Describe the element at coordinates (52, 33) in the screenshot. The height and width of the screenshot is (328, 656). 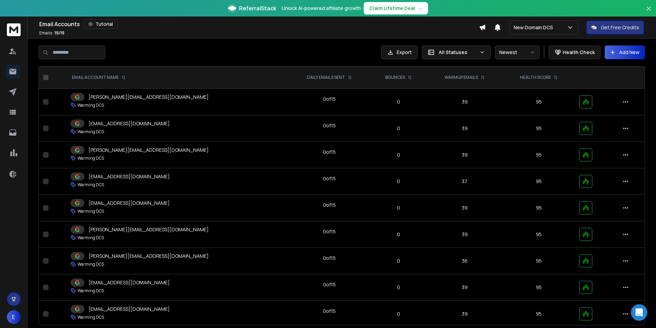
I see `p: Emails :` at that location.